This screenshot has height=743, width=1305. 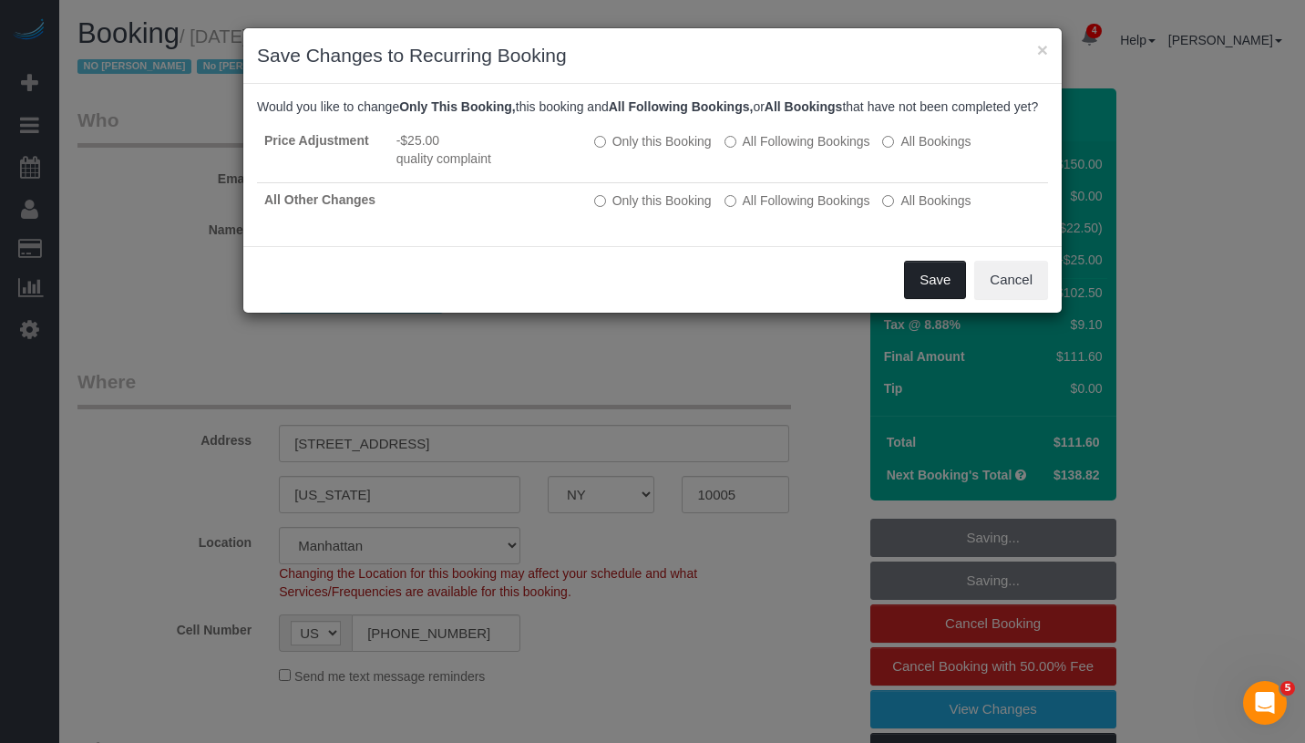 I want to click on li: -$25.00, so click(x=488, y=140).